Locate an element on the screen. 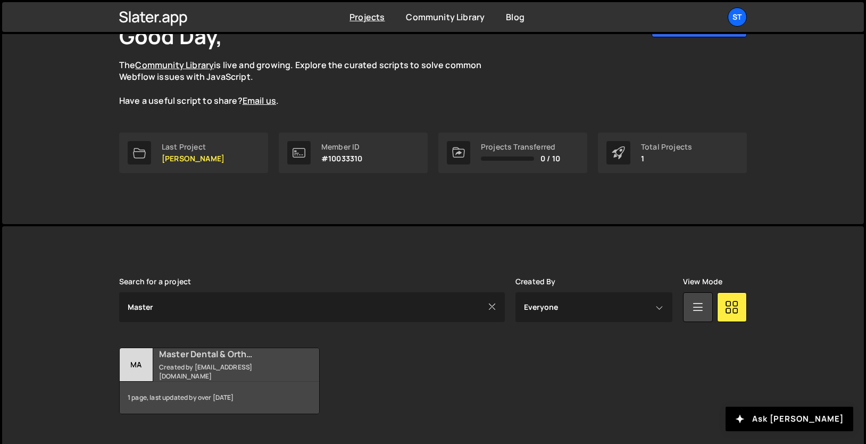 The image size is (866, 444). div: Last Project is located at coordinates (193, 147).